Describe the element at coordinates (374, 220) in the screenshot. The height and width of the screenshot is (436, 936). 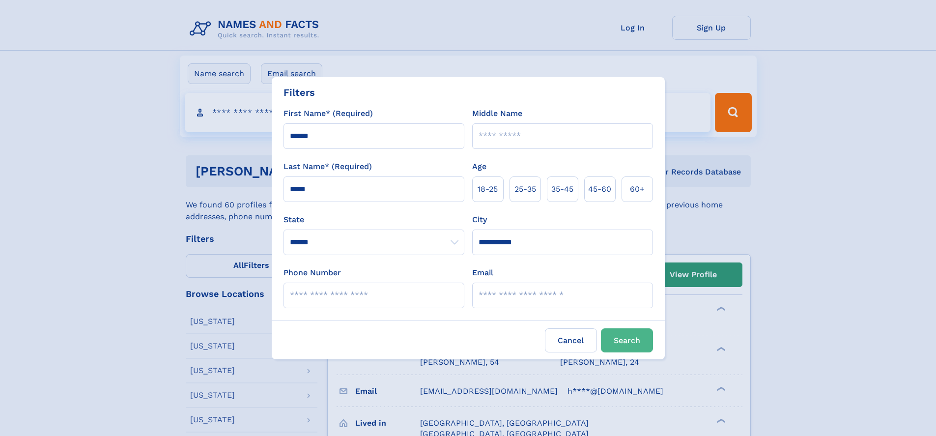
I see `label: State` at that location.